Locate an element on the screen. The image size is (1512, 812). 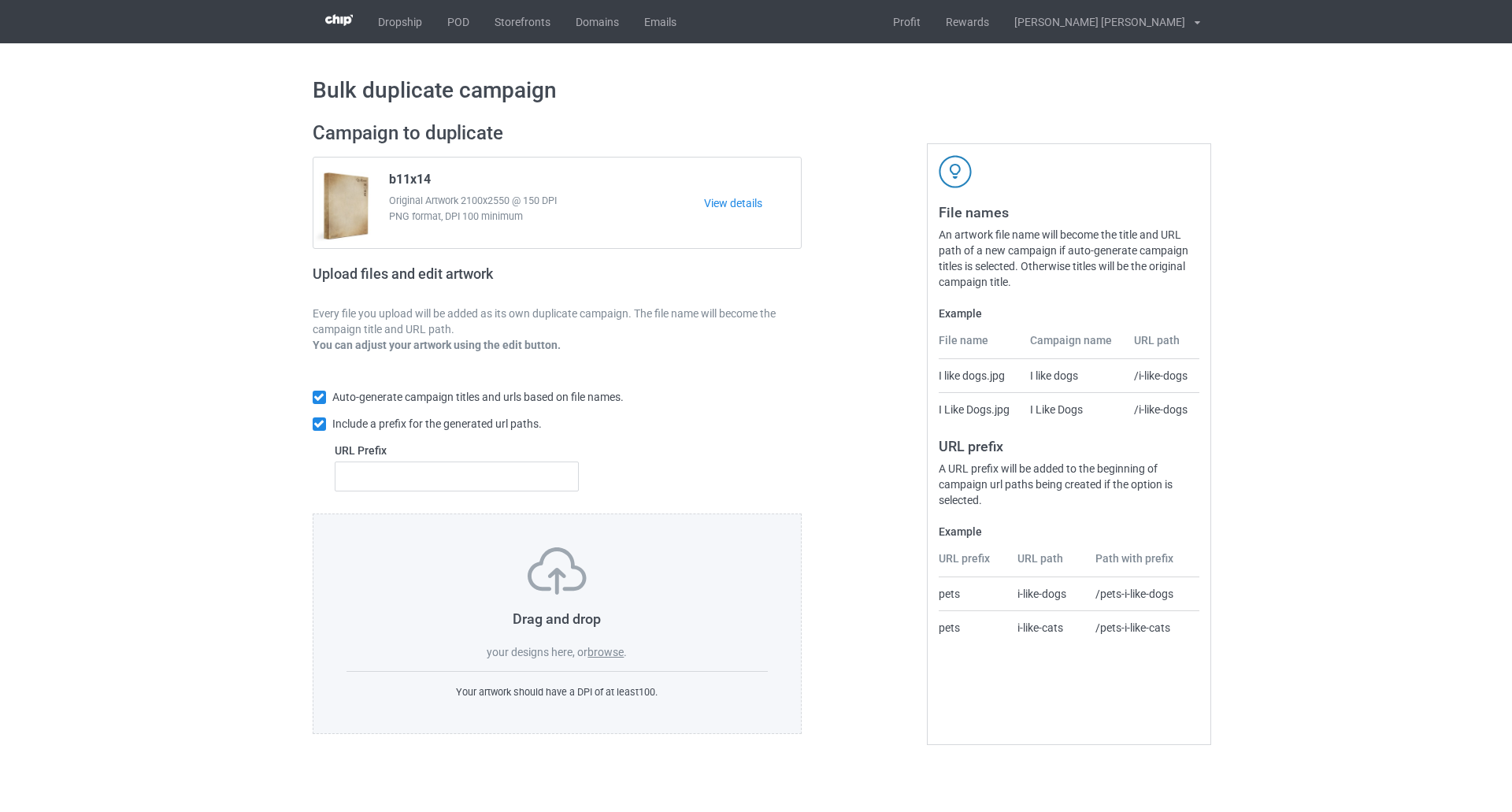
td: /pets-i-like-dogs is located at coordinates (1143, 594).